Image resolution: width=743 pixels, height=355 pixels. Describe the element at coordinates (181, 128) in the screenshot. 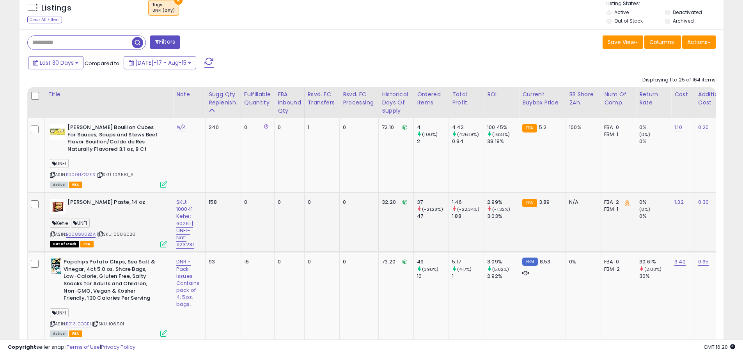

I see `a: N/A` at that location.